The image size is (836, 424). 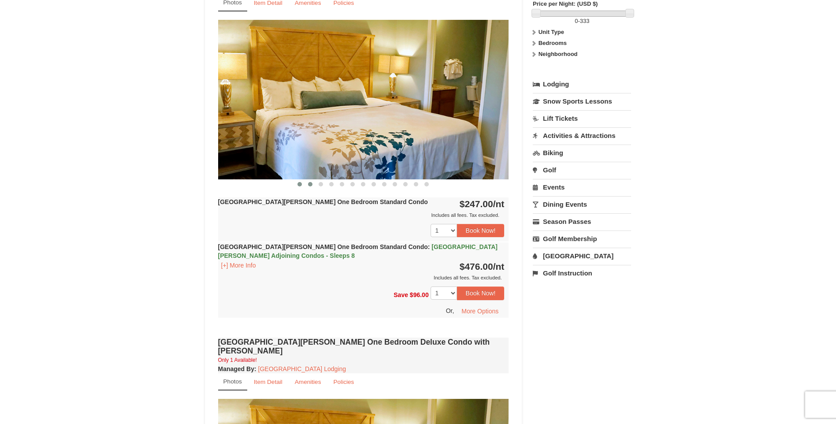 What do you see at coordinates (480, 311) in the screenshot?
I see `button: More Options` at bounding box center [480, 311].